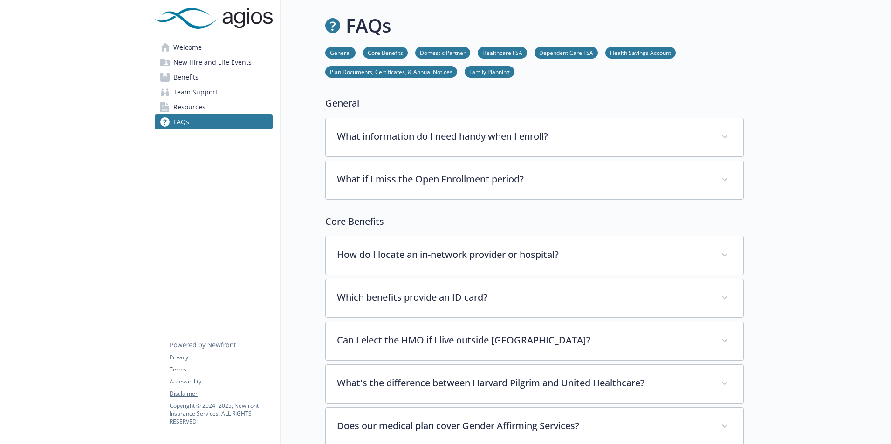 This screenshot has width=891, height=444. What do you see at coordinates (523, 137) in the screenshot?
I see `p: What information do I need handy when I enroll?` at bounding box center [523, 137].